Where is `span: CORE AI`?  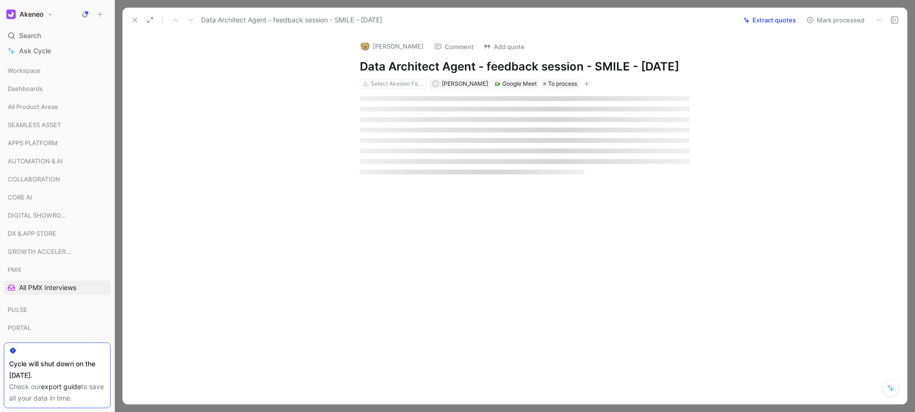
span: CORE AI is located at coordinates (20, 197).